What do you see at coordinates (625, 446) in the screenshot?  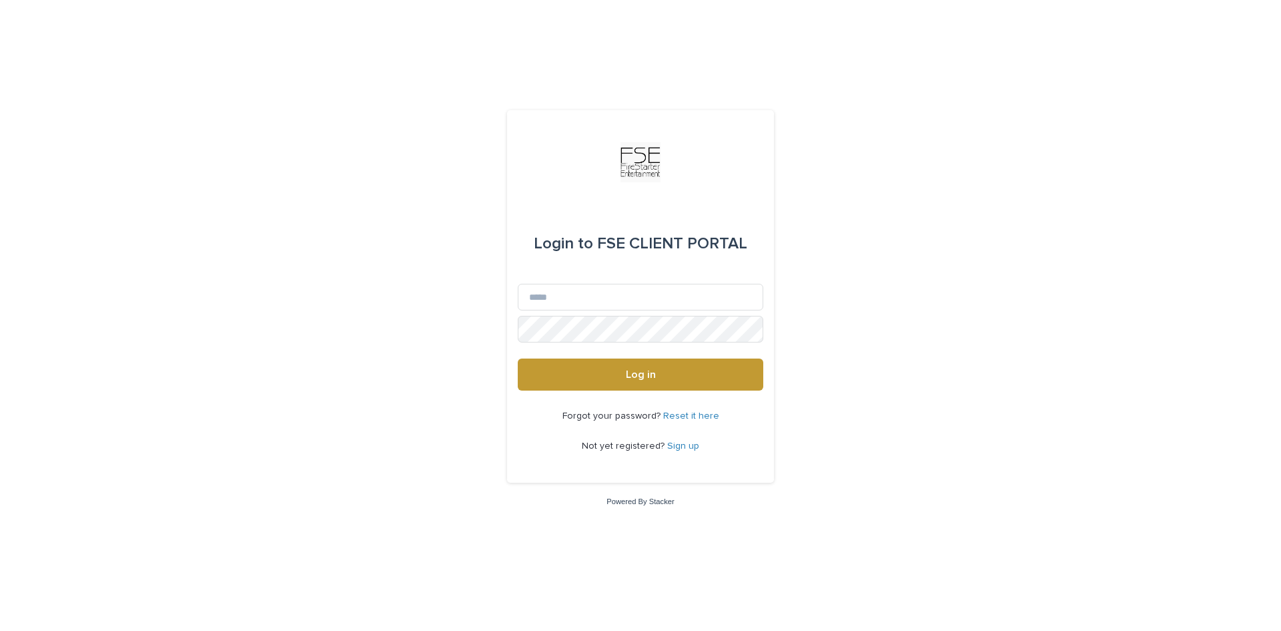 I see `span: Not yet registered?` at bounding box center [625, 446].